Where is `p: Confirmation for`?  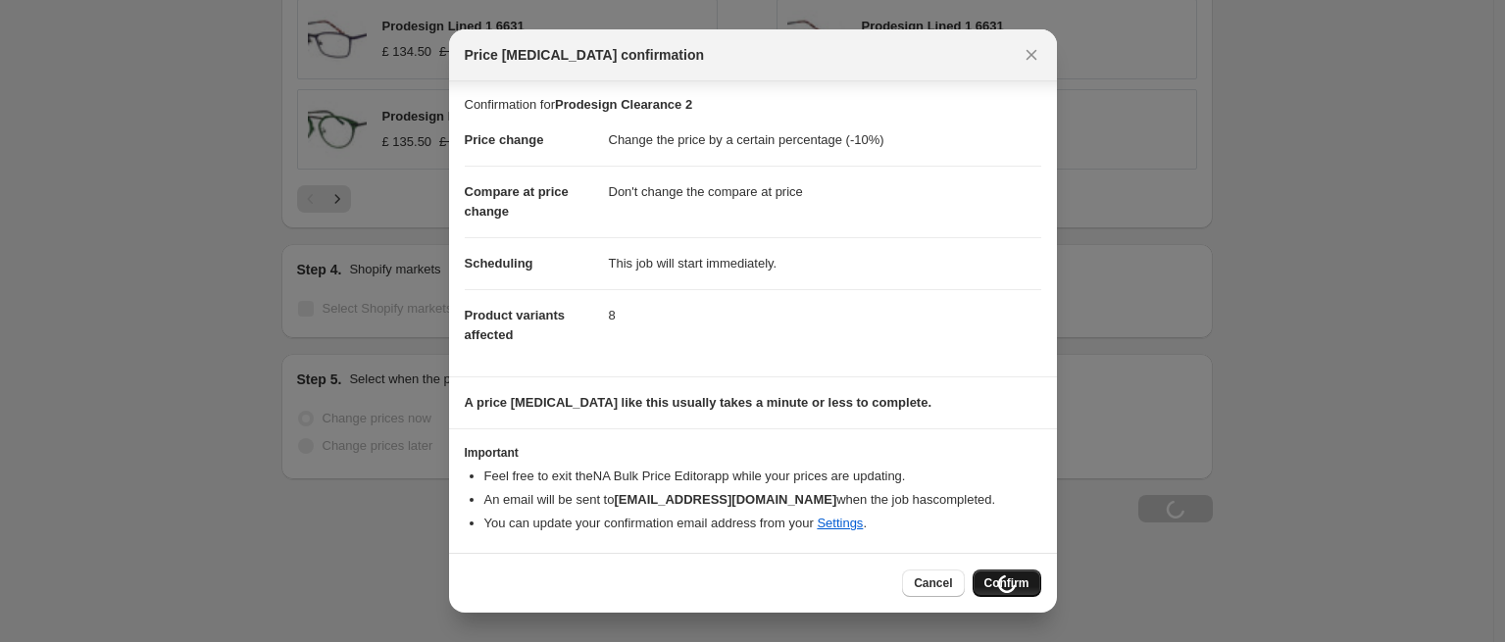
p: Confirmation for is located at coordinates (753, 105).